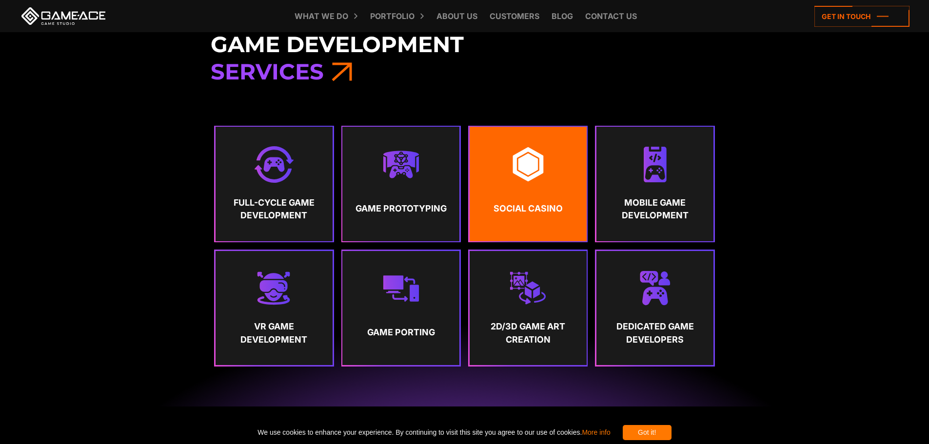 The image size is (929, 444). Describe the element at coordinates (655, 184) in the screenshot. I see `a: Mobile Game Development` at that location.